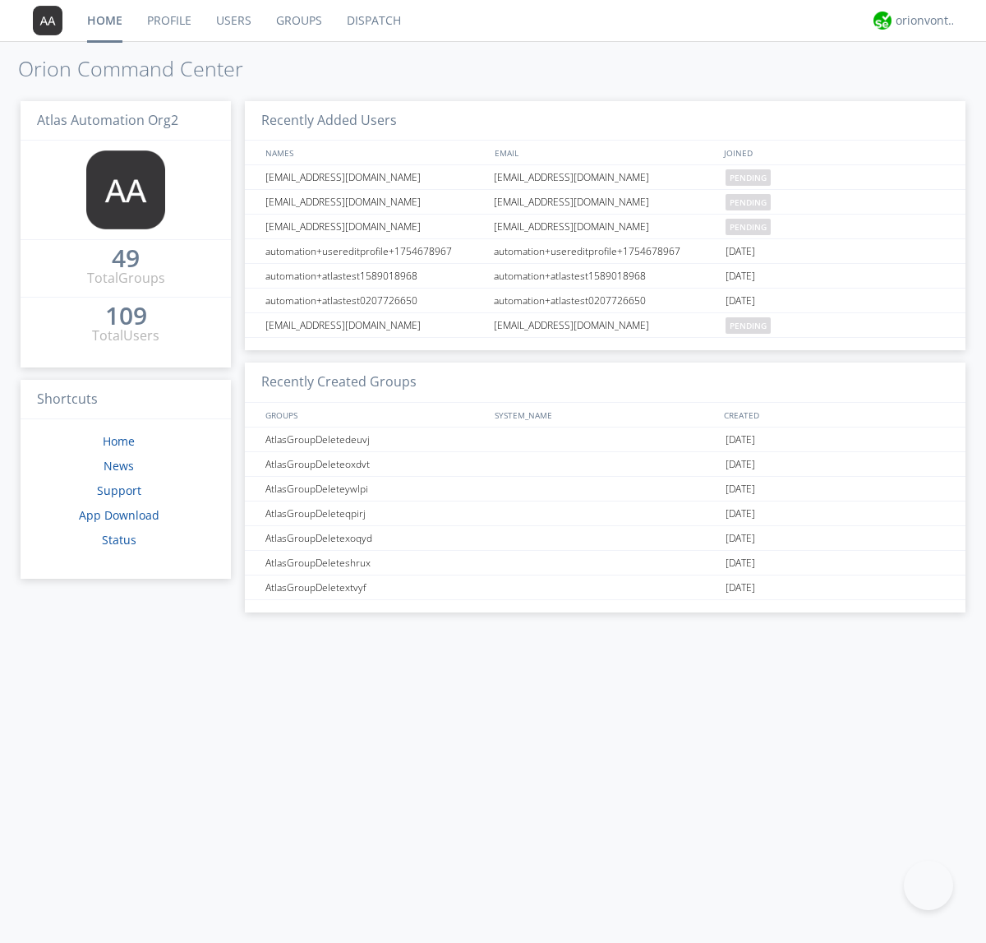 Image resolution: width=986 pixels, height=943 pixels. I want to click on h3: Recently Created Groups, so click(605, 382).